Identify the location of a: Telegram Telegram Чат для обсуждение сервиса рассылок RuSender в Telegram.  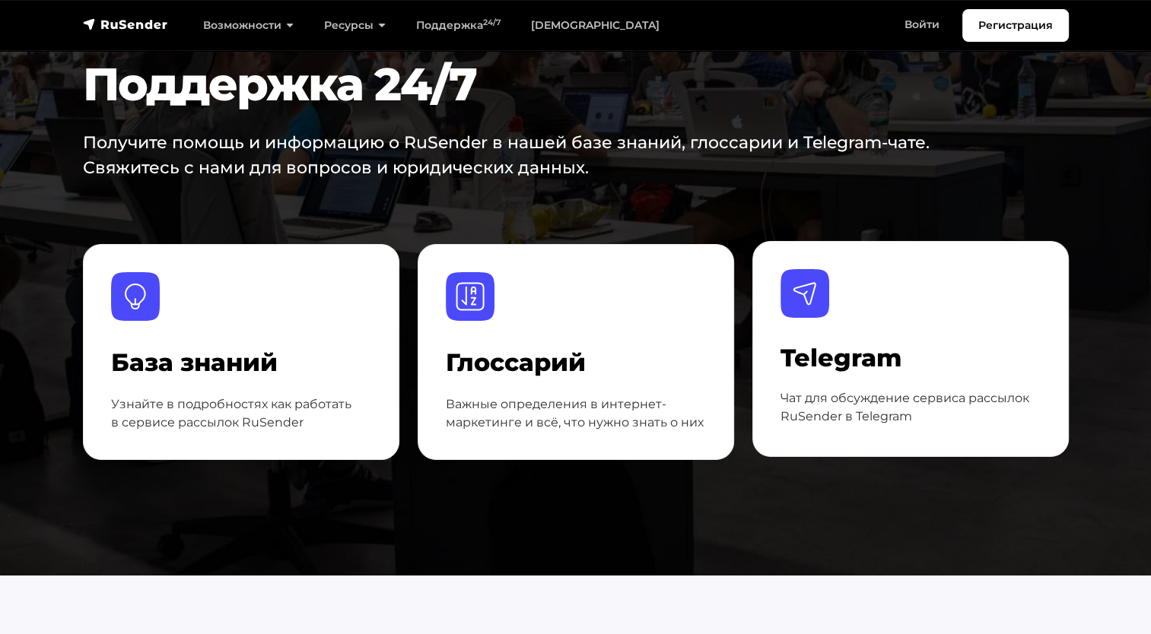
(910, 349).